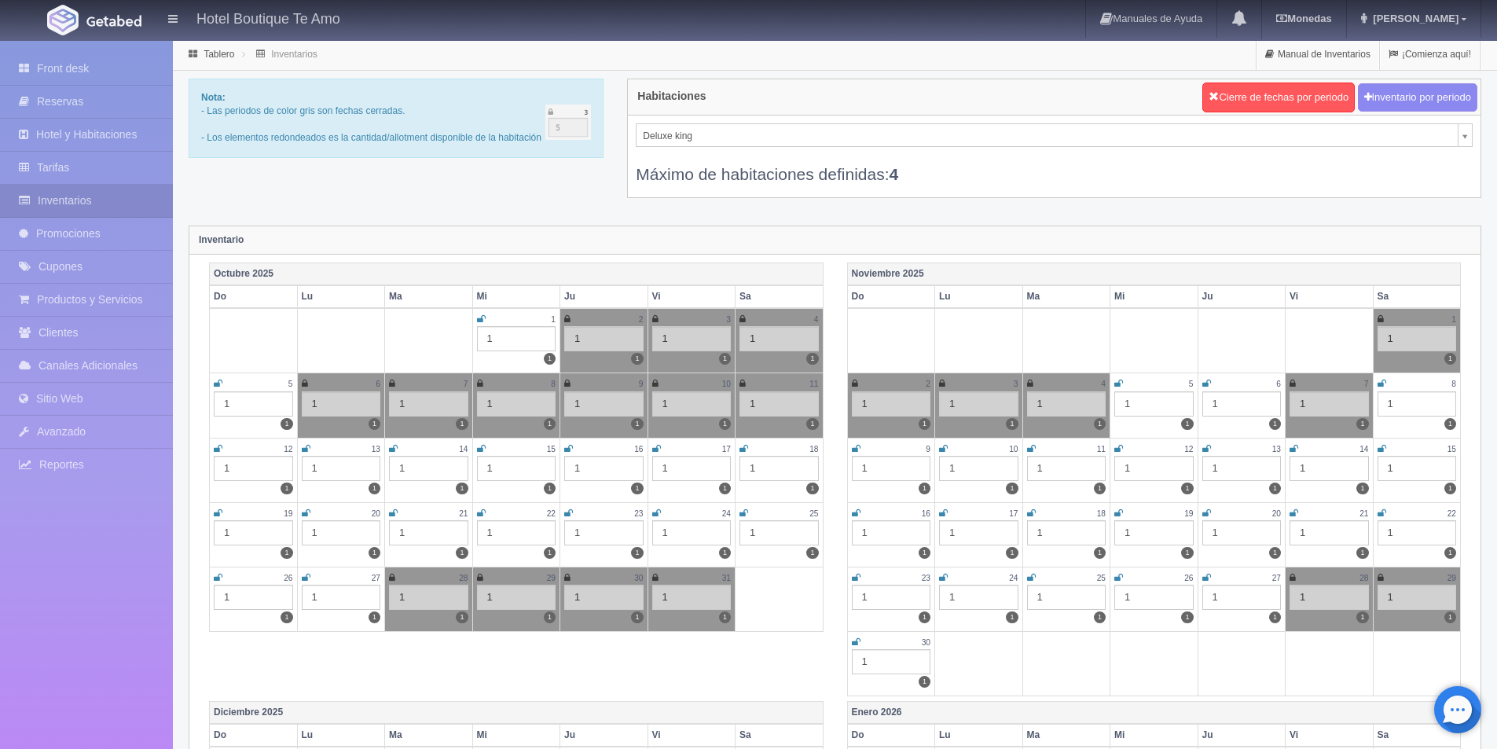  What do you see at coordinates (728, 319) in the screenshot?
I see `small: 3` at bounding box center [728, 319].